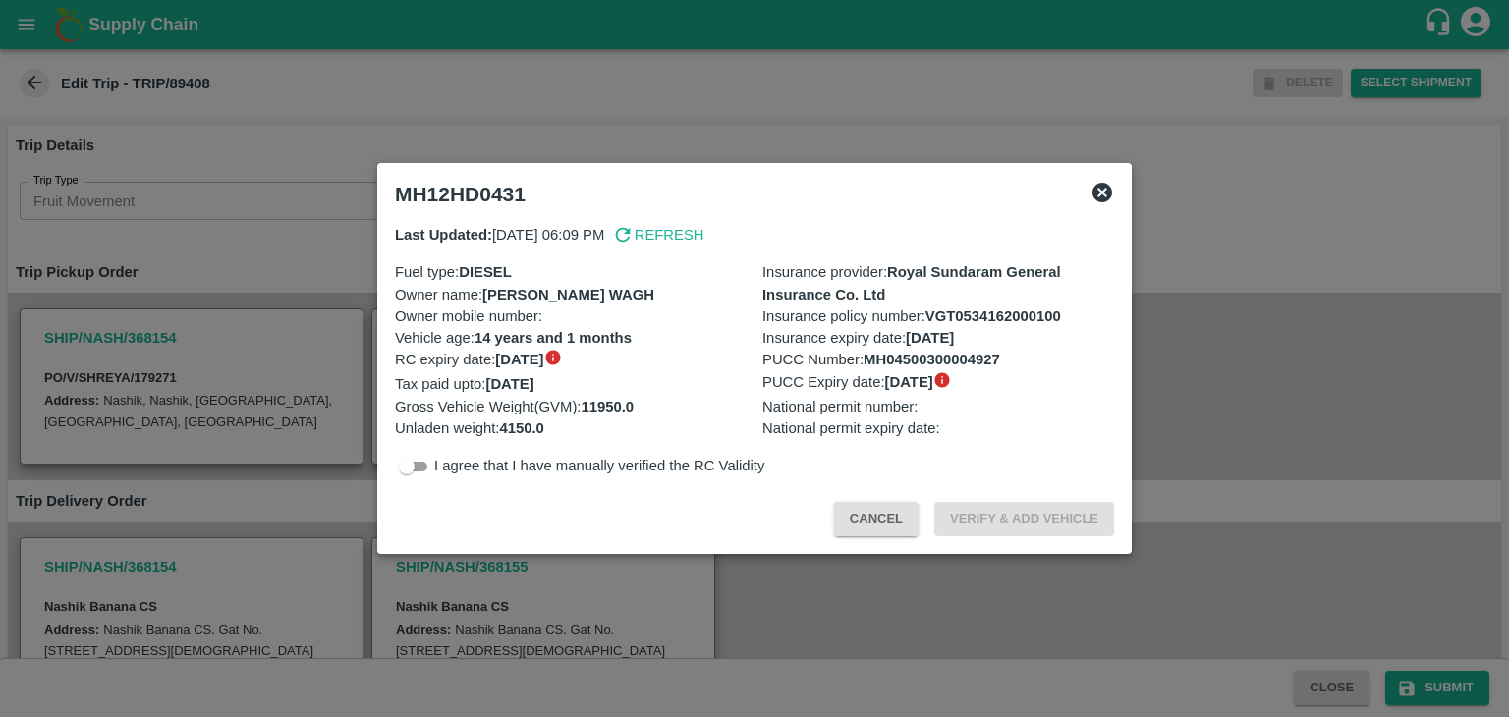 Image resolution: width=1509 pixels, height=717 pixels. What do you see at coordinates (938, 360) in the screenshot?
I see `p: PUCC Number :` at bounding box center [938, 360].